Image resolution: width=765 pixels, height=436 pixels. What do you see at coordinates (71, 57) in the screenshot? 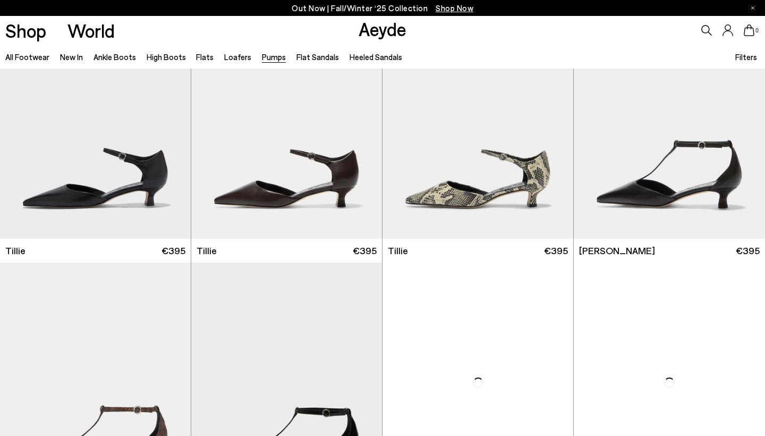
I see `a: New In` at bounding box center [71, 57].